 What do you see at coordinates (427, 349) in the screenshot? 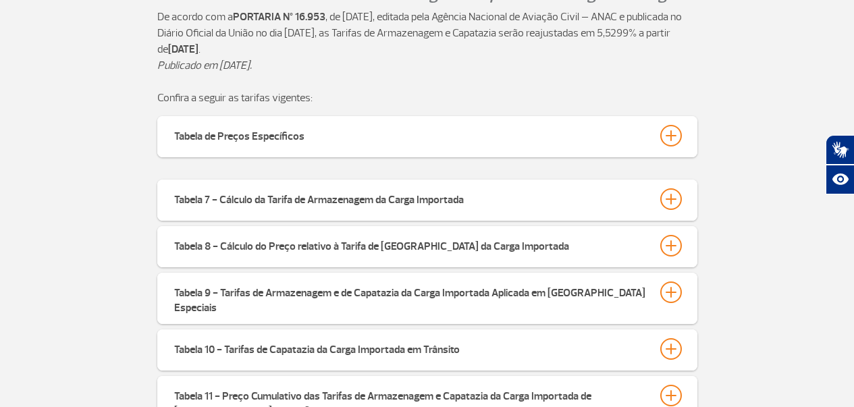
I see `button: Tabela 10 - Tarifas de Capatazia da Carga Importada em Trânsito` at bounding box center [427, 349].